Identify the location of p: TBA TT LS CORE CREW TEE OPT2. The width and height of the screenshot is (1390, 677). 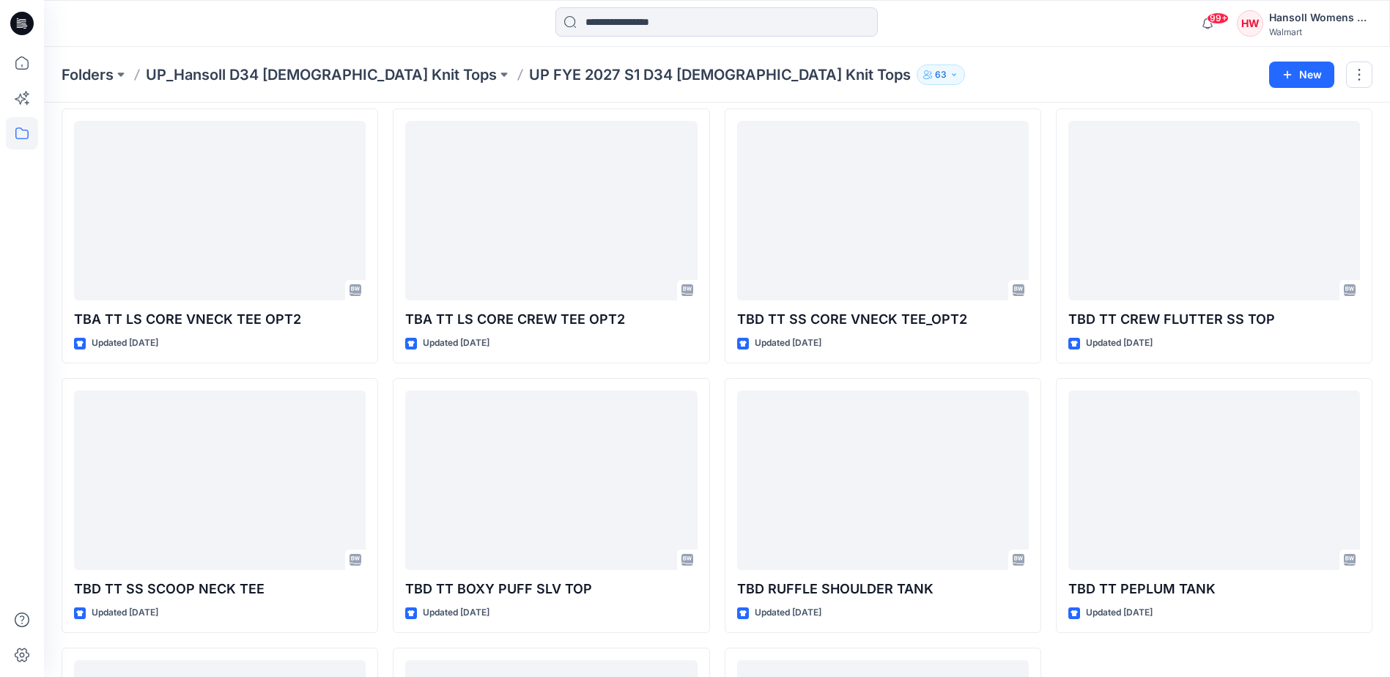
(551, 319).